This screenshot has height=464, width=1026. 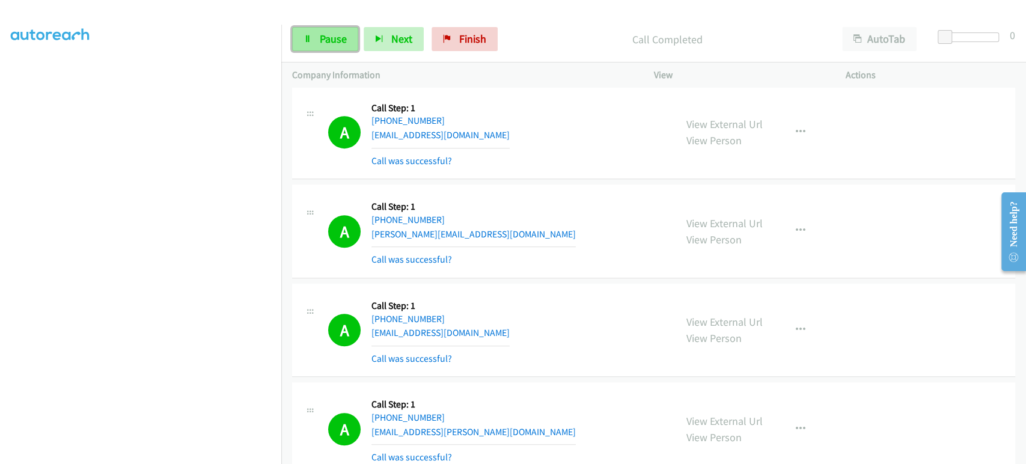 I want to click on div: 0, so click(x=1012, y=35).